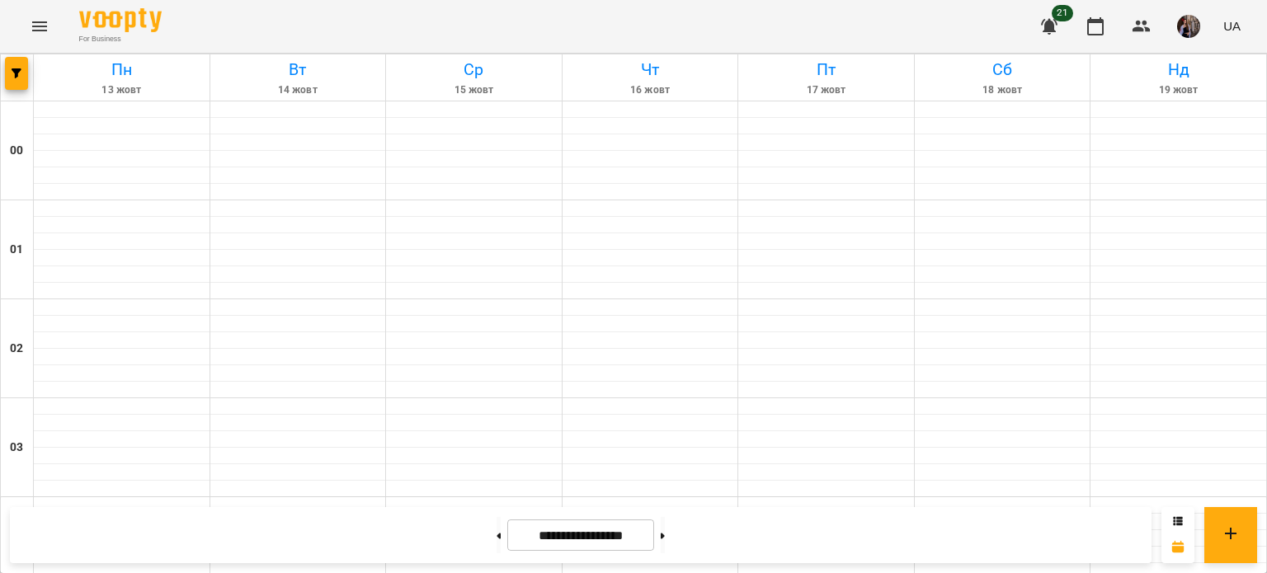 This screenshot has height=573, width=1267. What do you see at coordinates (298, 69) in the screenshot?
I see `h6: Вт` at bounding box center [298, 69].